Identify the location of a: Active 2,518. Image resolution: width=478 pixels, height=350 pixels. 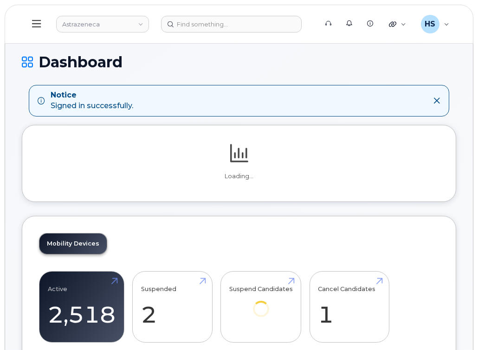
(82, 307).